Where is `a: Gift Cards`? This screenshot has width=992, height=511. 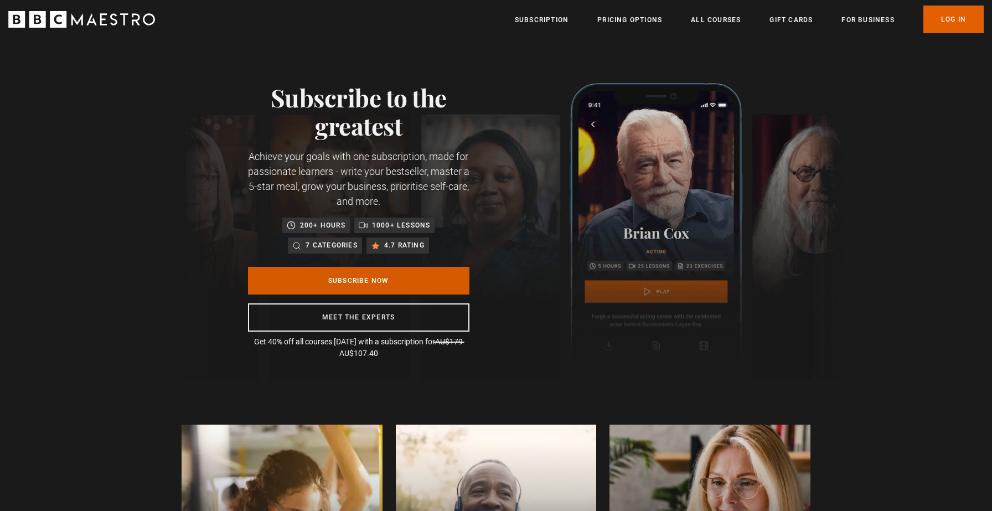 a: Gift Cards is located at coordinates (791, 20).